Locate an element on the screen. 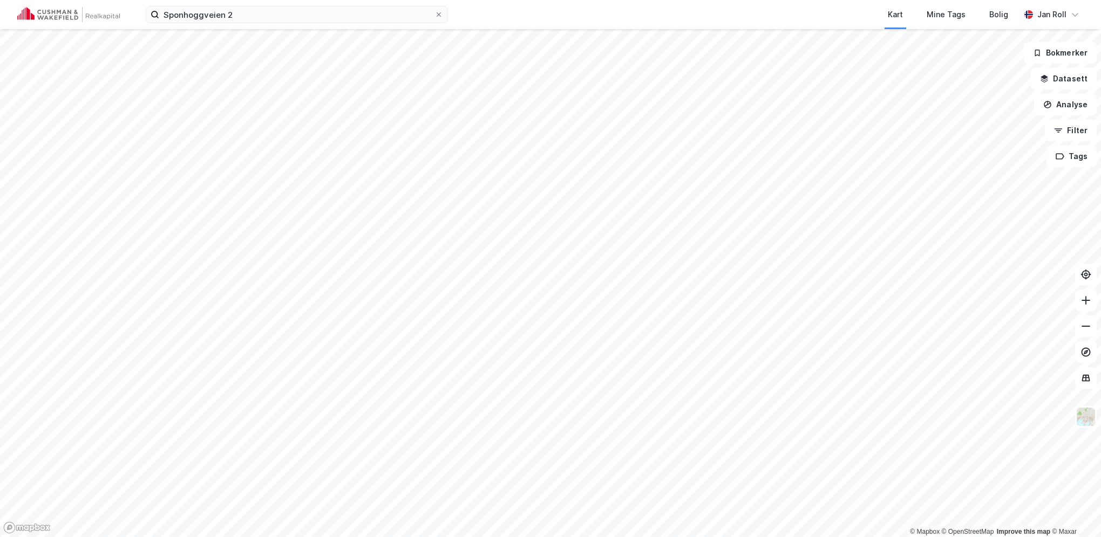  button: Tags is located at coordinates (1071, 156).